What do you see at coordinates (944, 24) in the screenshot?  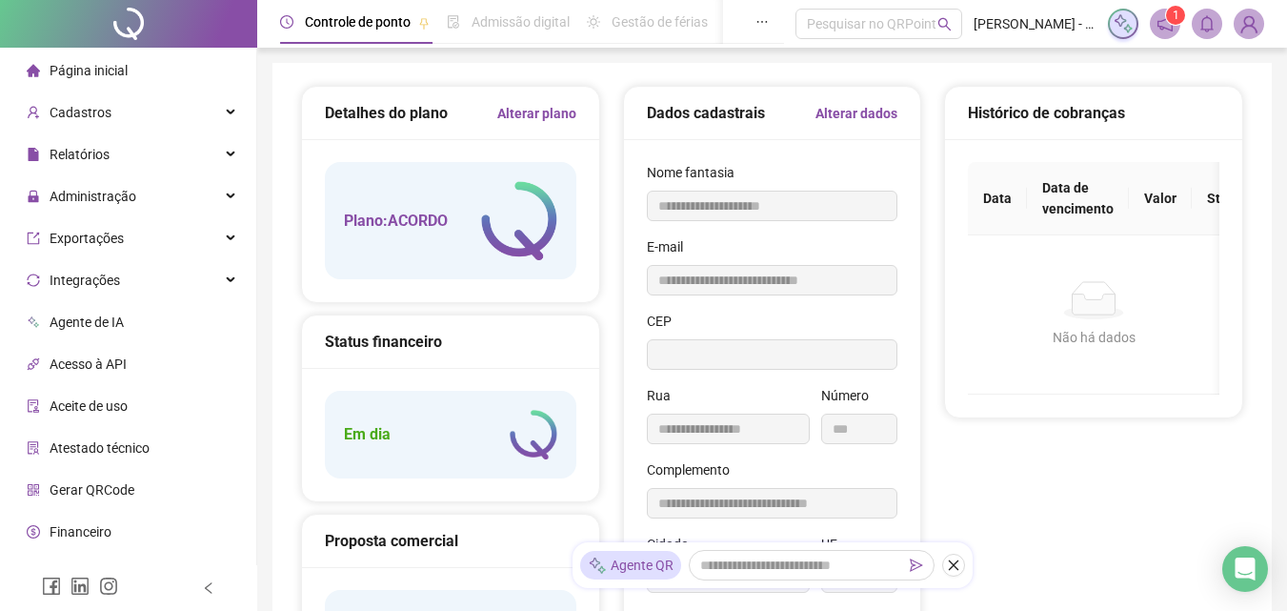 I see `span: search` at bounding box center [944, 24].